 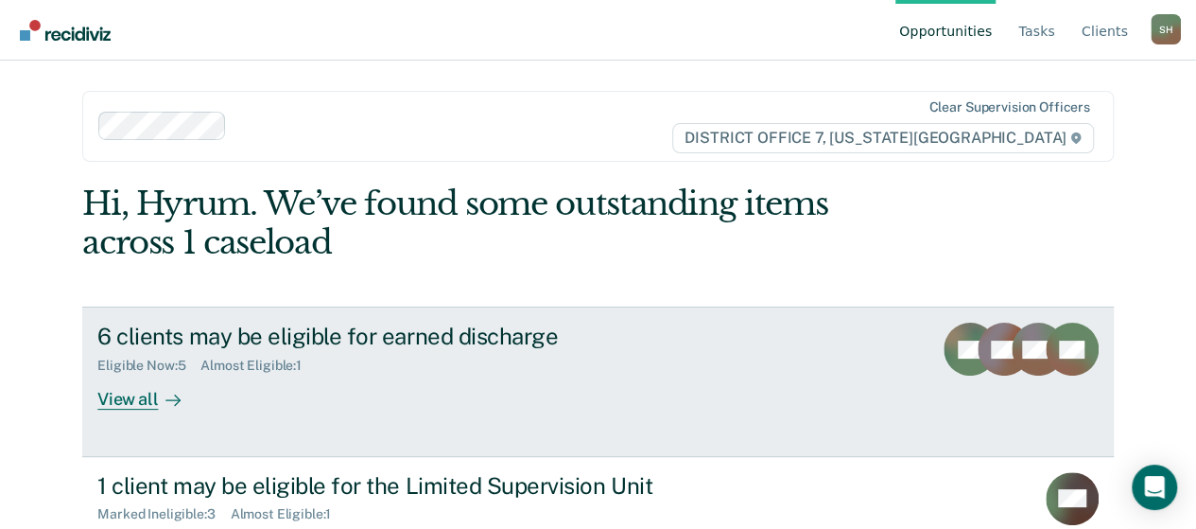 What do you see at coordinates (164, 513) in the screenshot?
I see `div: Marked Ineligible : 3` at bounding box center [164, 513].